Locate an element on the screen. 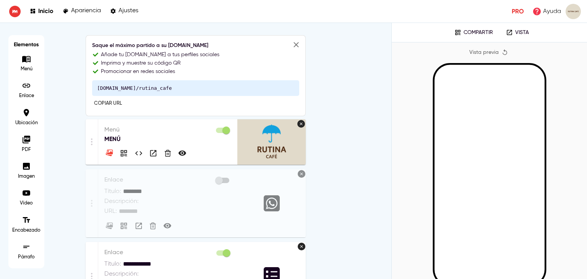 The width and height of the screenshot is (587, 279). p: Compartir is located at coordinates (478, 33).